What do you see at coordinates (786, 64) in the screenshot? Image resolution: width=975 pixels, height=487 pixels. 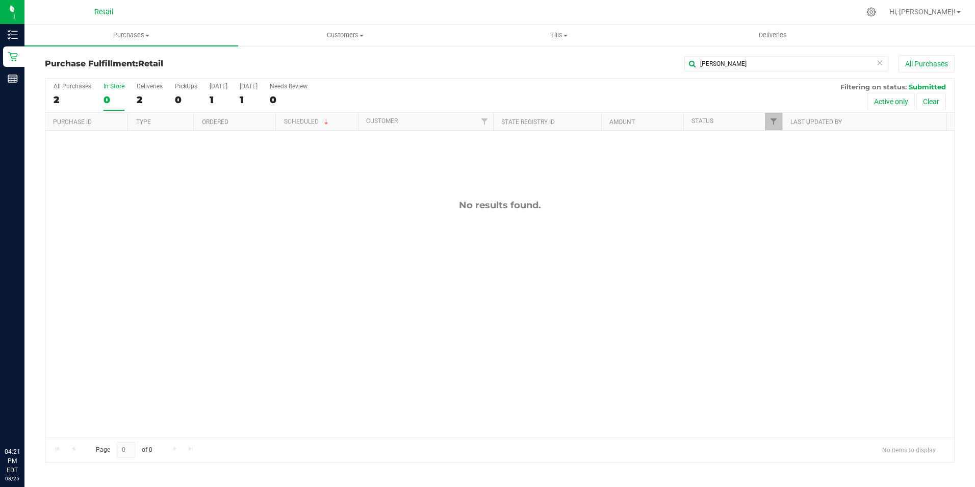 I see `input: Search Purchase ID, Original ID, State Registry ID or Customer Name...` at bounding box center [786, 64].